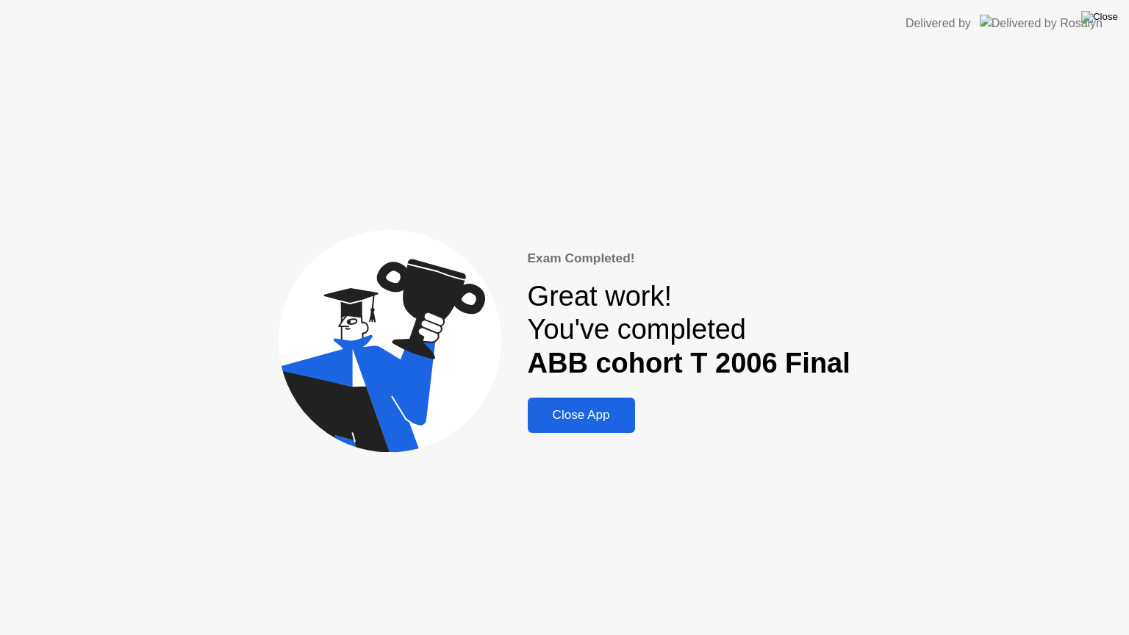 This screenshot has width=1129, height=635. Describe the element at coordinates (1041, 23) in the screenshot. I see `img: Delivered by Rosalyn` at that location.